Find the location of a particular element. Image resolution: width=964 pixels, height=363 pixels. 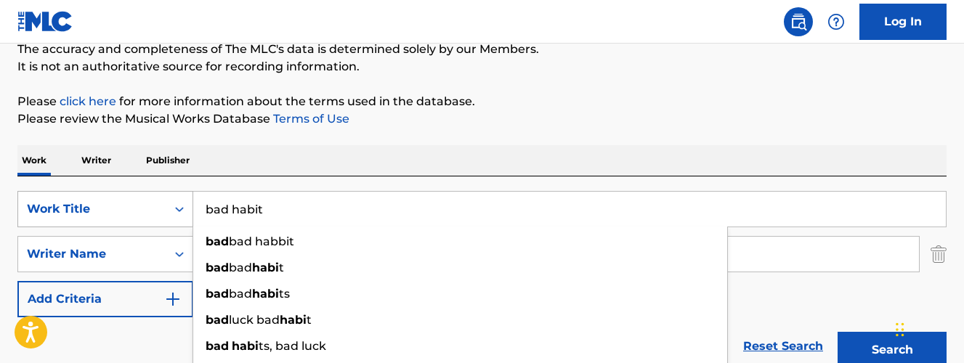

a: Public Search is located at coordinates (799, 22).